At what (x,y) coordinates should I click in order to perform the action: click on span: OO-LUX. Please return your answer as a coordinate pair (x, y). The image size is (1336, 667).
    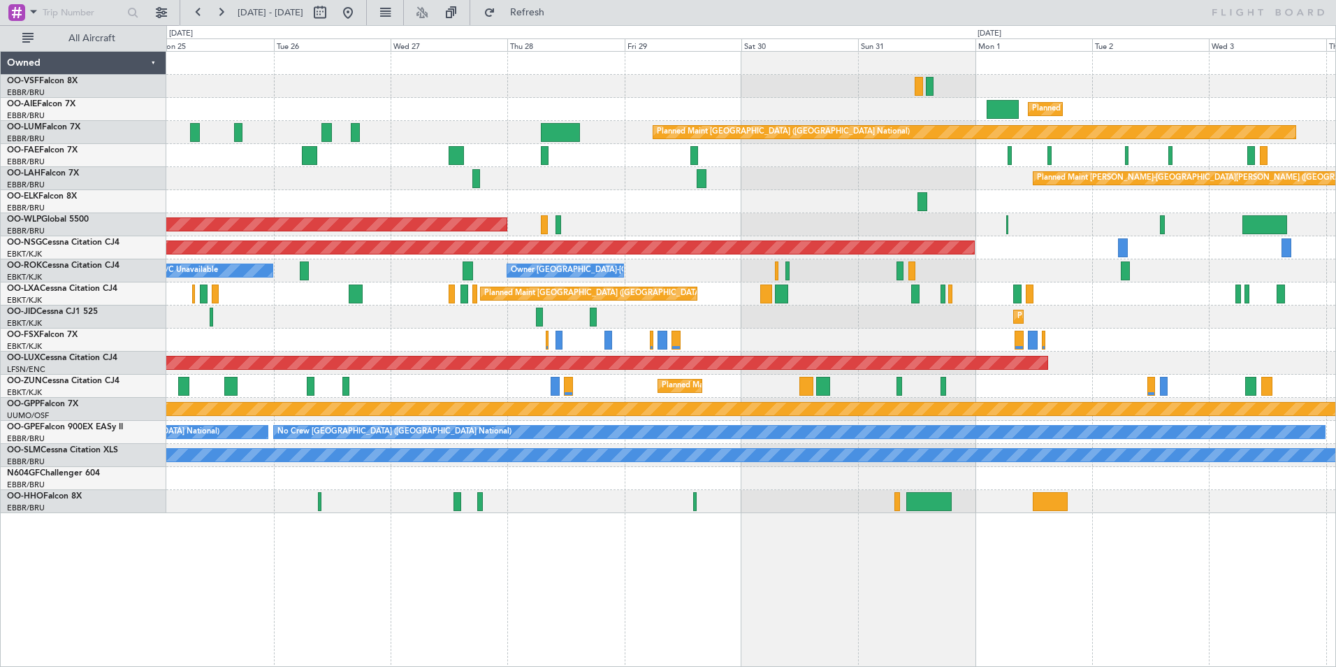
    Looking at the image, I should click on (23, 358).